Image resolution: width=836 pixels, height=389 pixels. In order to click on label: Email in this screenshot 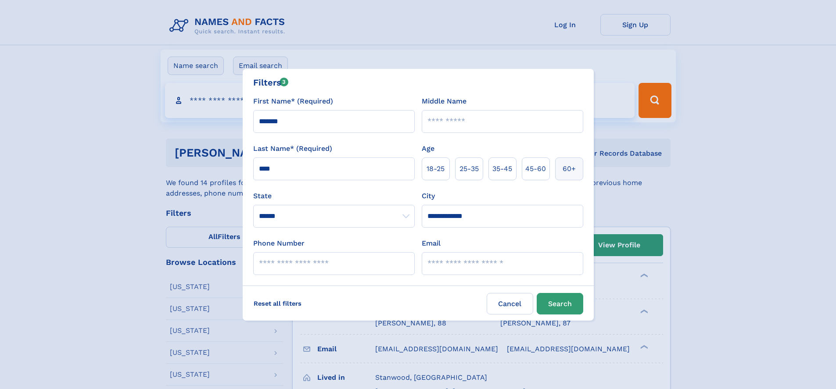, I will do `click(431, 244)`.